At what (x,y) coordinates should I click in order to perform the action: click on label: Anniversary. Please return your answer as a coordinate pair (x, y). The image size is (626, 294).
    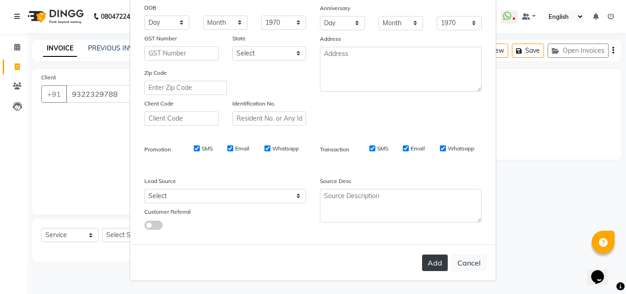
    Looking at the image, I should click on (335, 8).